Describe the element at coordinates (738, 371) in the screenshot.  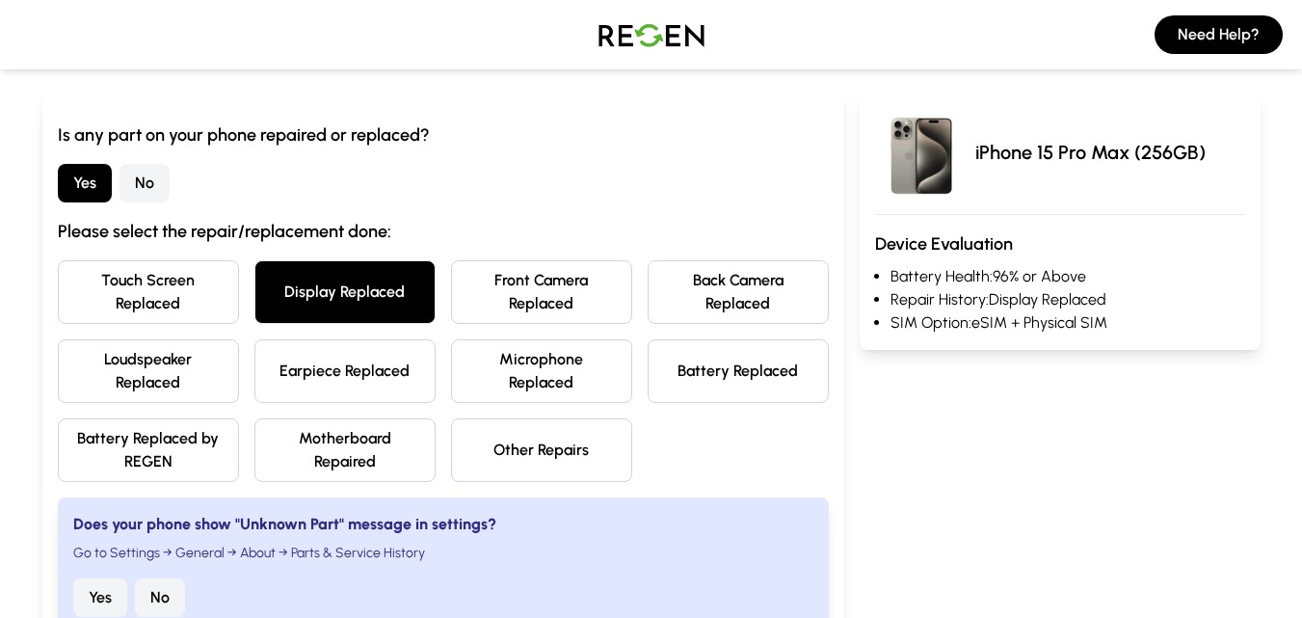
I see `button: Battery Replaced` at that location.